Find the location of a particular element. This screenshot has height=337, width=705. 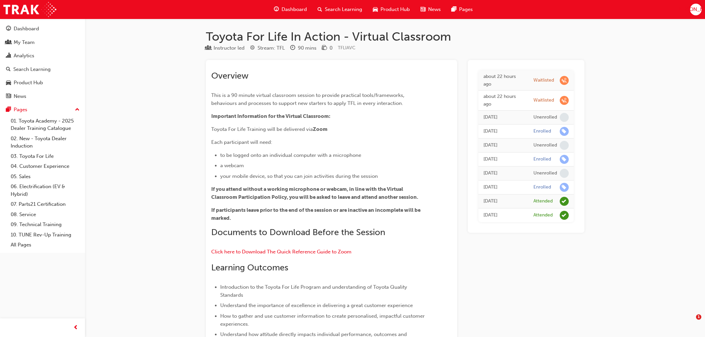

a: News is located at coordinates (42, 96).